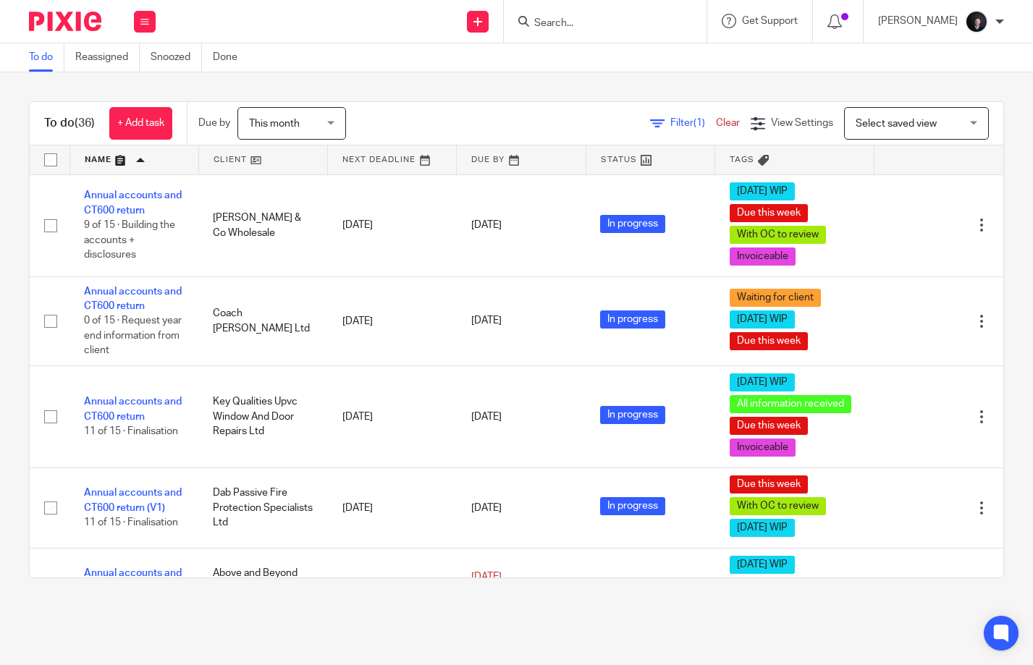  I want to click on img: 455A2509.jpg, so click(977, 22).